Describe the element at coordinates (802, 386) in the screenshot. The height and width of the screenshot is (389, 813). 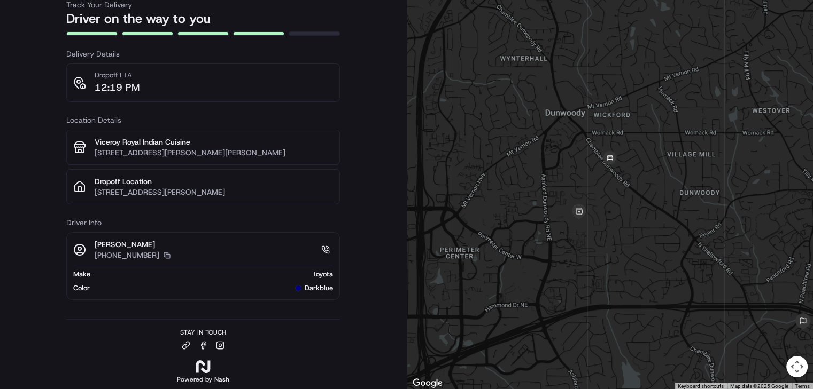
I see `a: Terms` at that location.